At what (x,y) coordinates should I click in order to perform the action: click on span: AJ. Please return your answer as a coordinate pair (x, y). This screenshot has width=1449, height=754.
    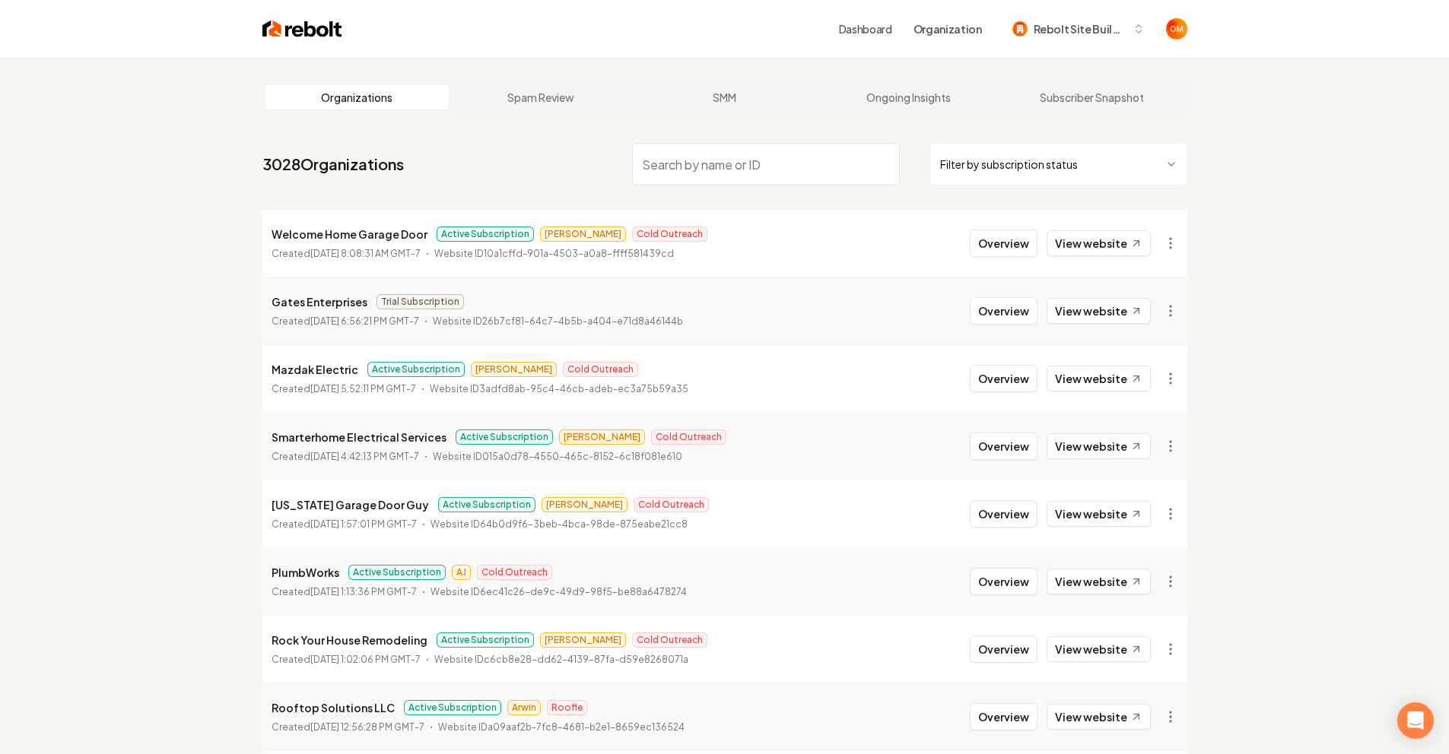
    Looking at the image, I should click on (461, 573).